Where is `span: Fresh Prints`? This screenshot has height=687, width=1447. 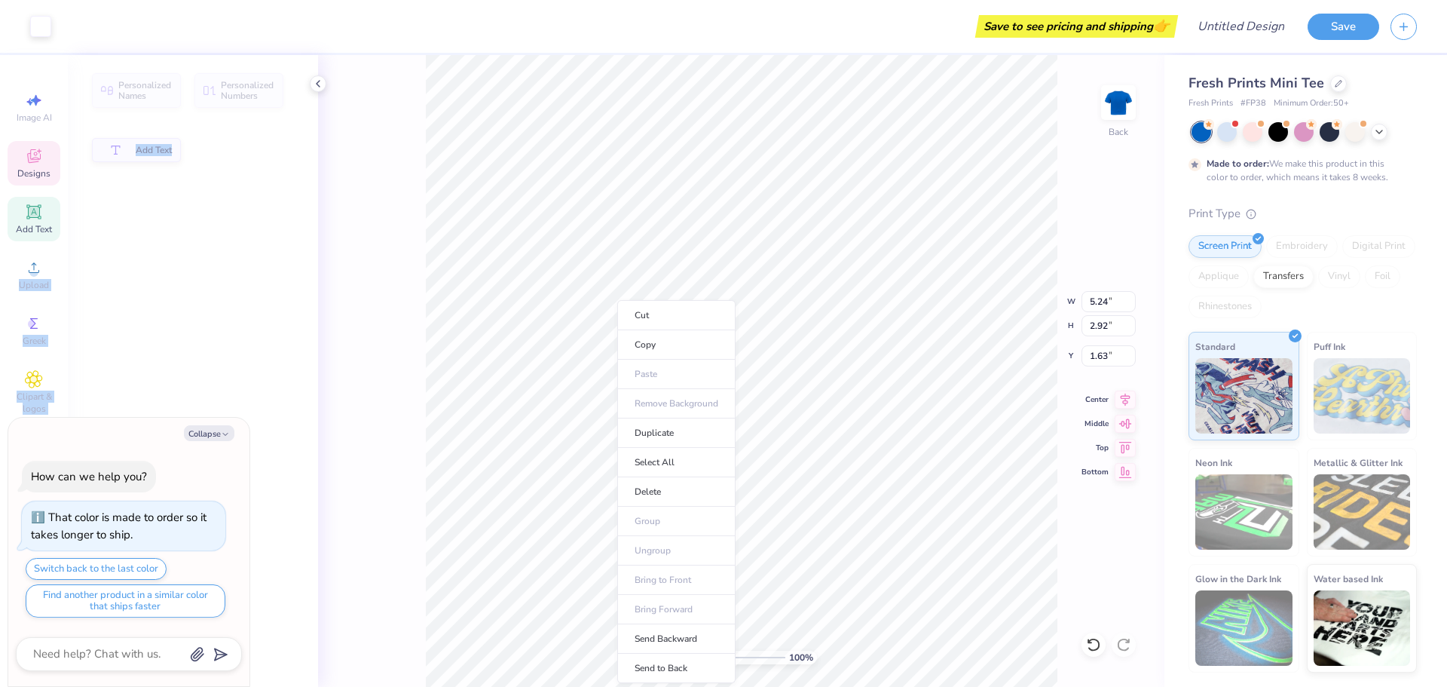
span: Fresh Prints is located at coordinates (1211, 103).